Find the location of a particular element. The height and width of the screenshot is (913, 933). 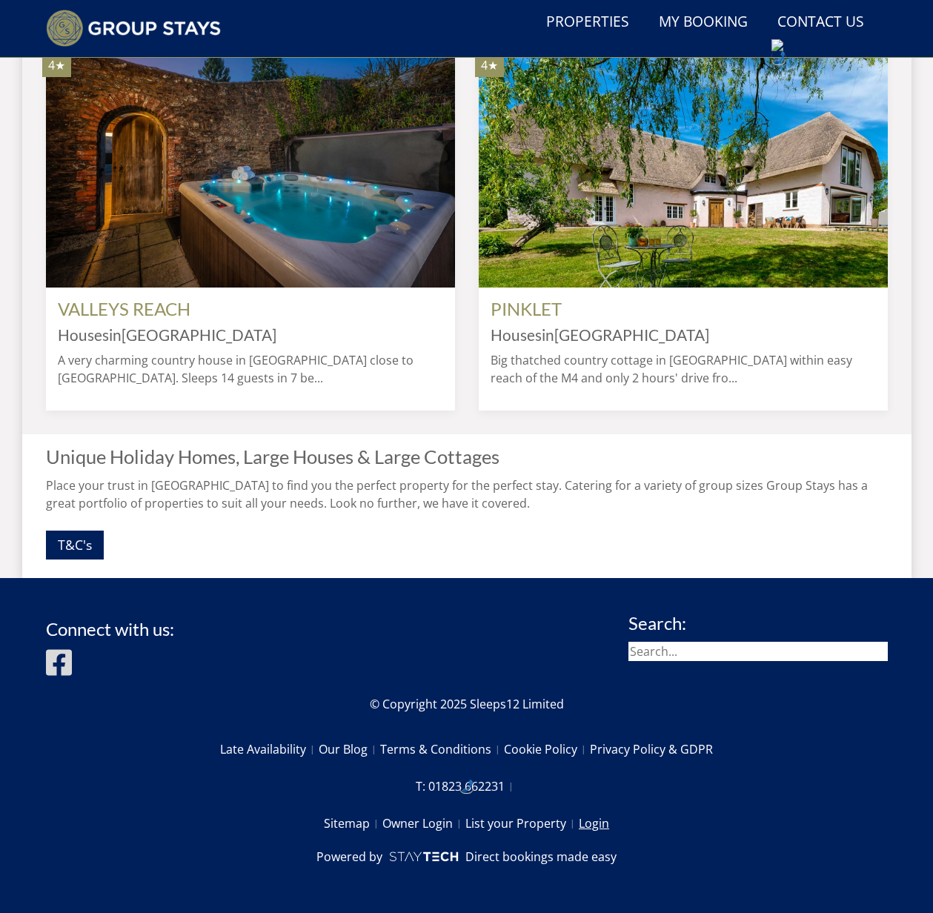

a: List your Property is located at coordinates (521, 823).